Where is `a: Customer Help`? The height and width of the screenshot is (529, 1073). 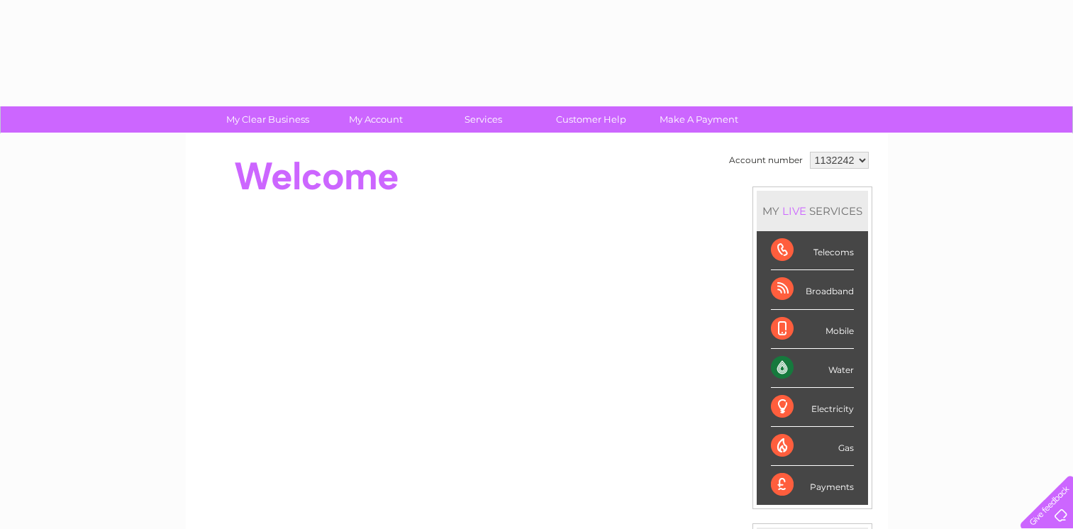
a: Customer Help is located at coordinates (591, 119).